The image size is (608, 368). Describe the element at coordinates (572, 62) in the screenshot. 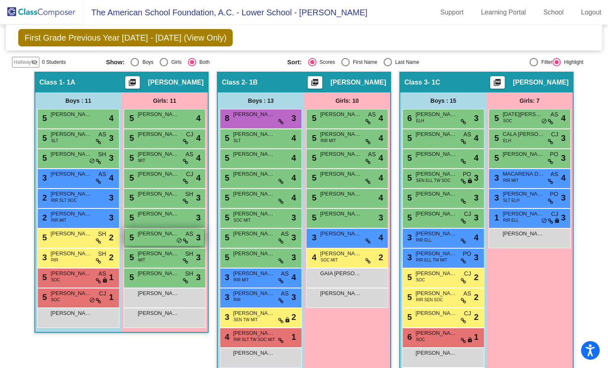

I see `div: Highlight` at that location.